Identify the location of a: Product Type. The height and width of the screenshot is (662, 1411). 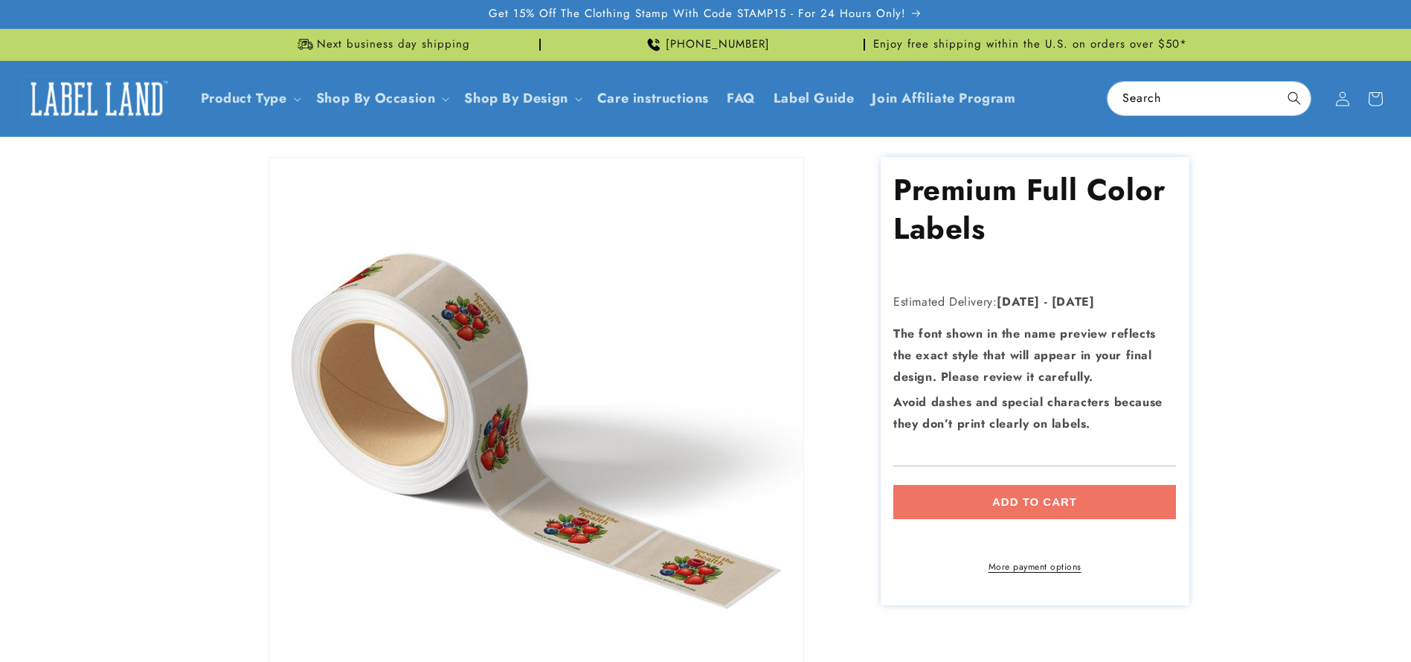
(244, 98).